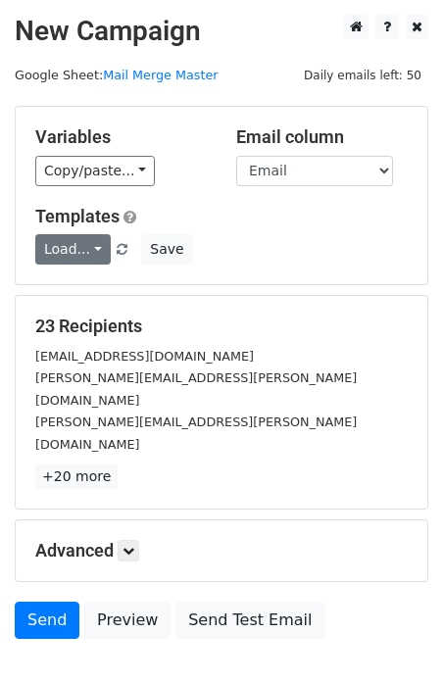 The width and height of the screenshot is (443, 683). I want to click on a: Load..., so click(73, 249).